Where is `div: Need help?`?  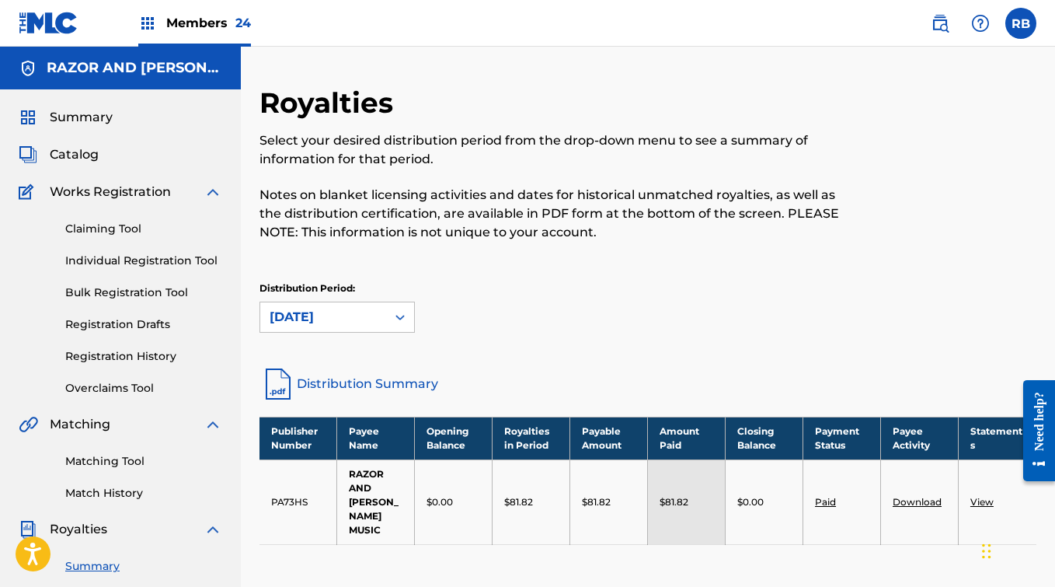 div: Need help? is located at coordinates (27, 54).